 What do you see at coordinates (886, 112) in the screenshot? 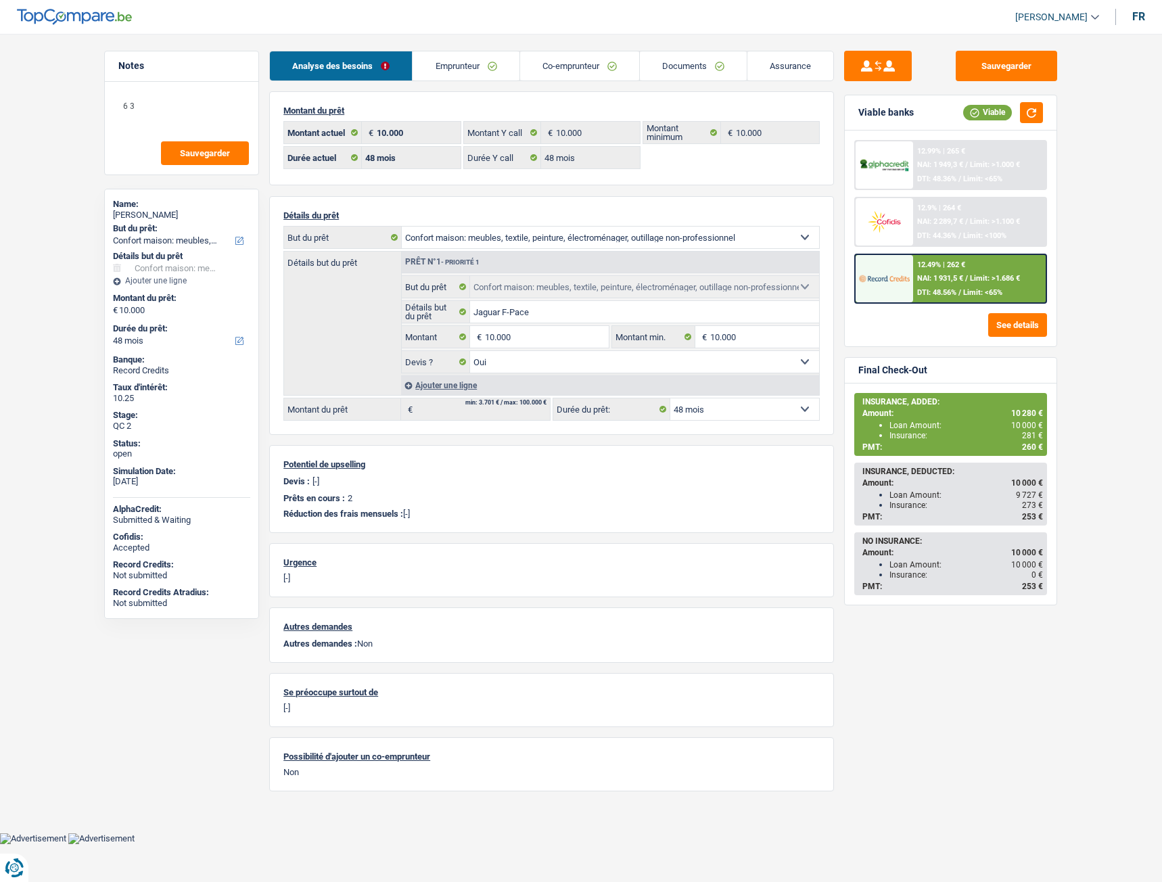
I see `div: Viable banks` at bounding box center [886, 112].